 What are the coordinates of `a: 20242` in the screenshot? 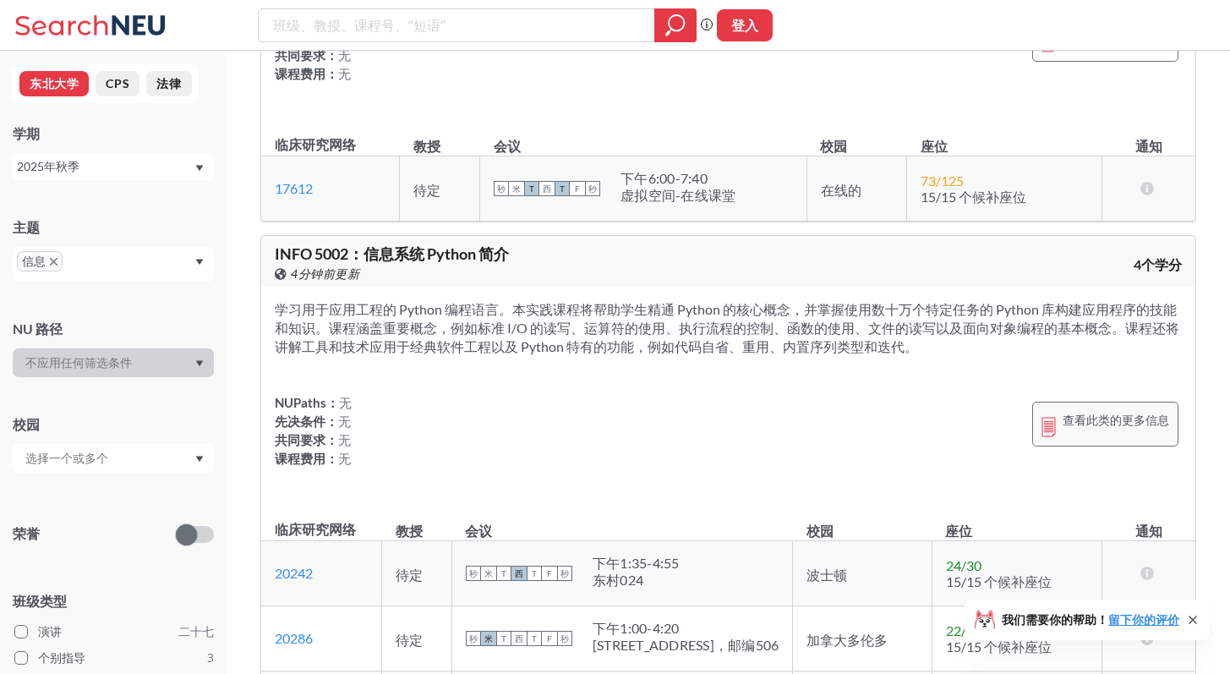 It's located at (293, 572).